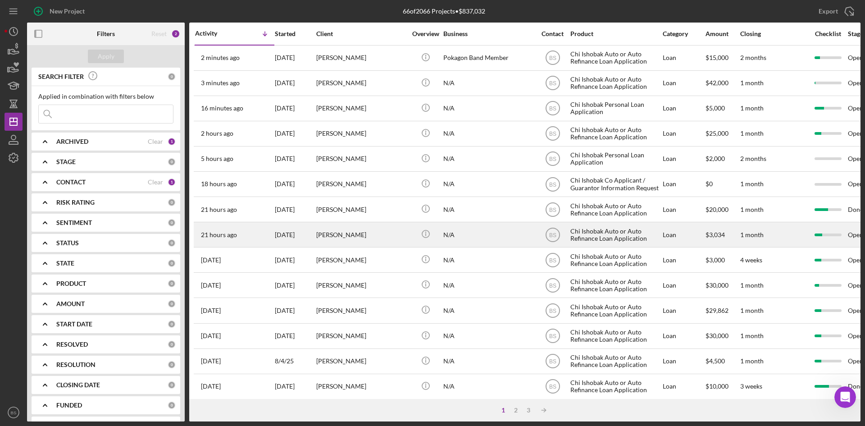 Image resolution: width=865 pixels, height=426 pixels. I want to click on div: Overview, so click(425, 34).